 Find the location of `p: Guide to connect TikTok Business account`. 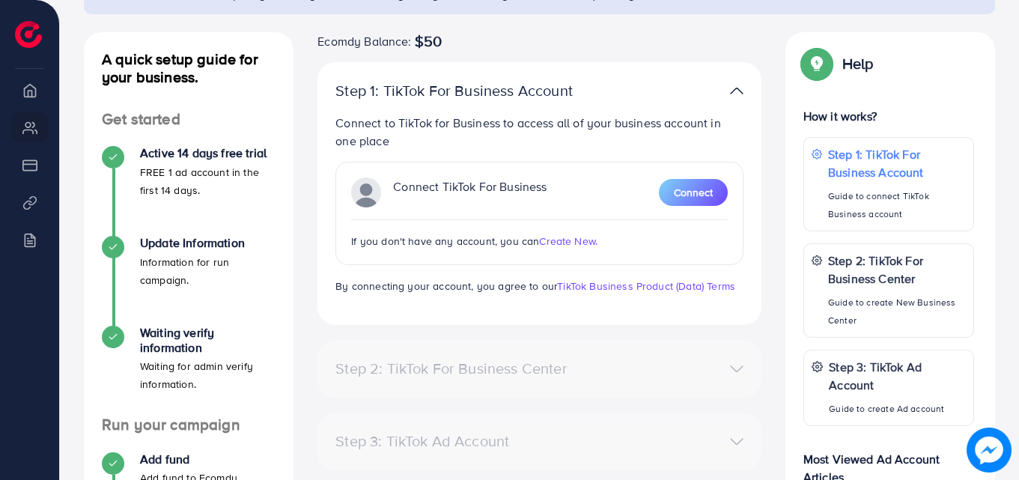

p: Guide to connect TikTok Business account is located at coordinates (897, 205).